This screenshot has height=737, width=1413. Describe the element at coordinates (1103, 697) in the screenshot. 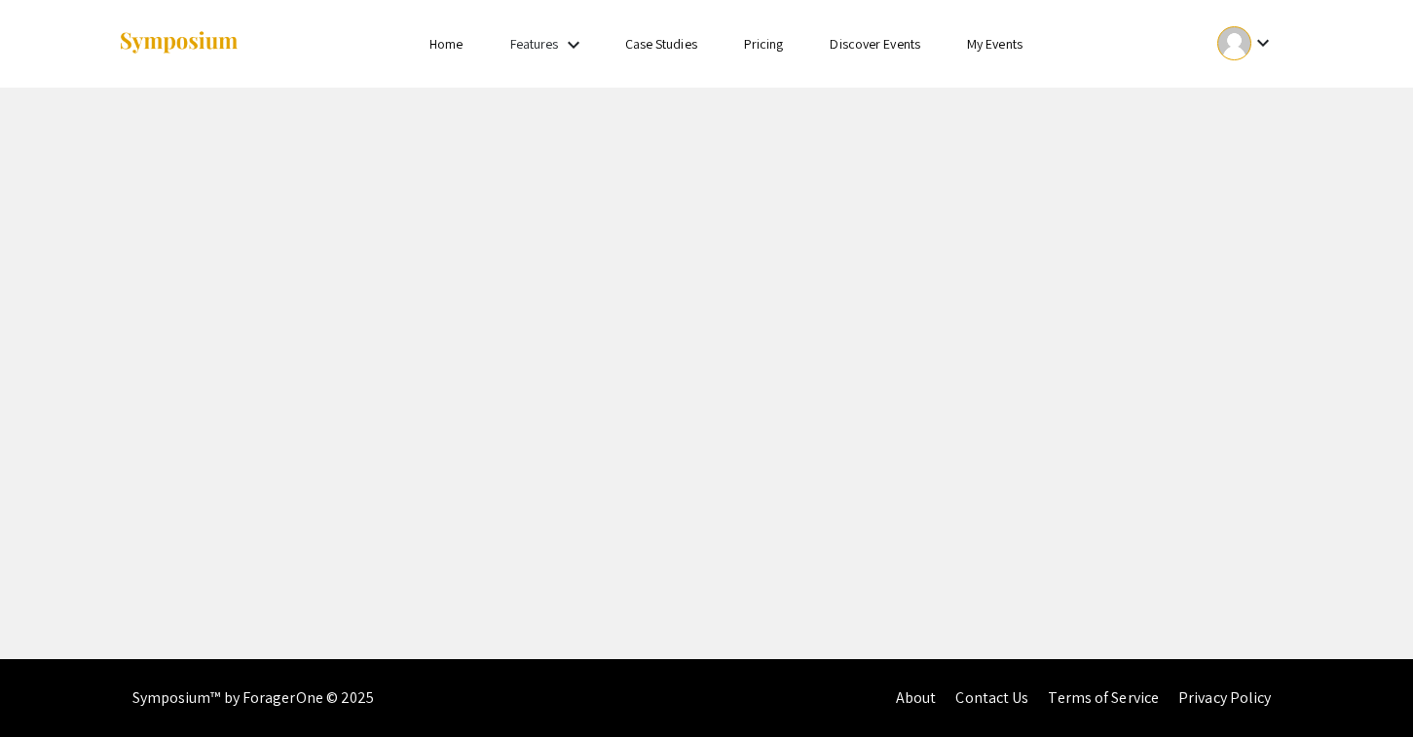

I see `a: Terms of Service` at that location.